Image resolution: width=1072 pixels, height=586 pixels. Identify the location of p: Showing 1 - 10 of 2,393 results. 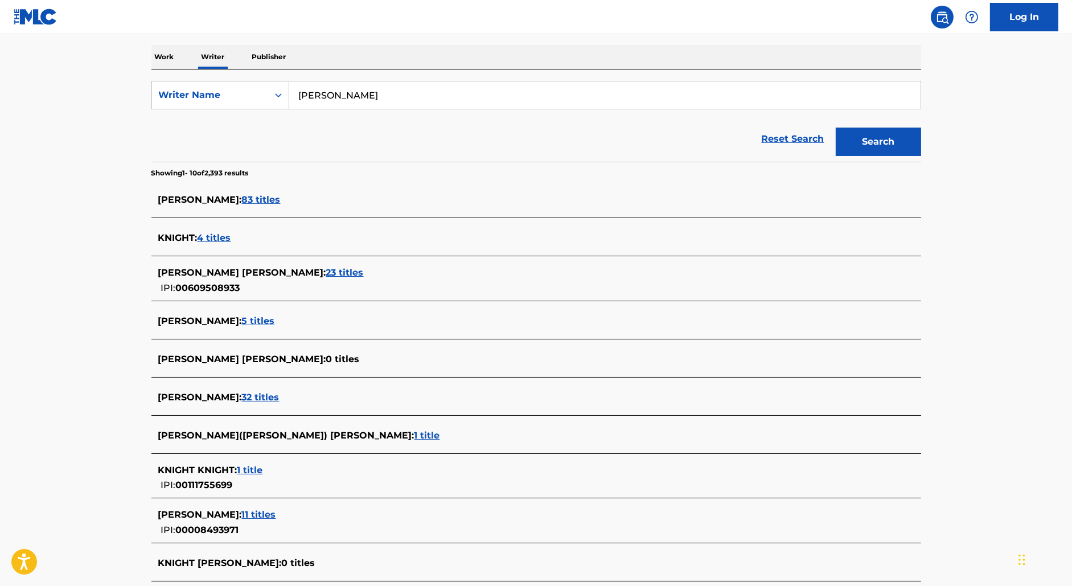
(200, 173).